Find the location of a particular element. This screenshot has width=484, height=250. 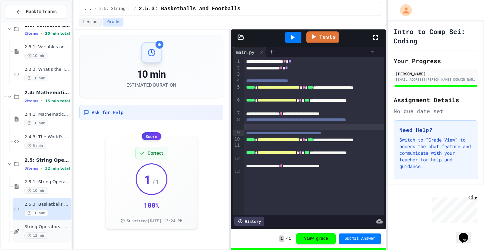

div: 100 % is located at coordinates (151, 205).